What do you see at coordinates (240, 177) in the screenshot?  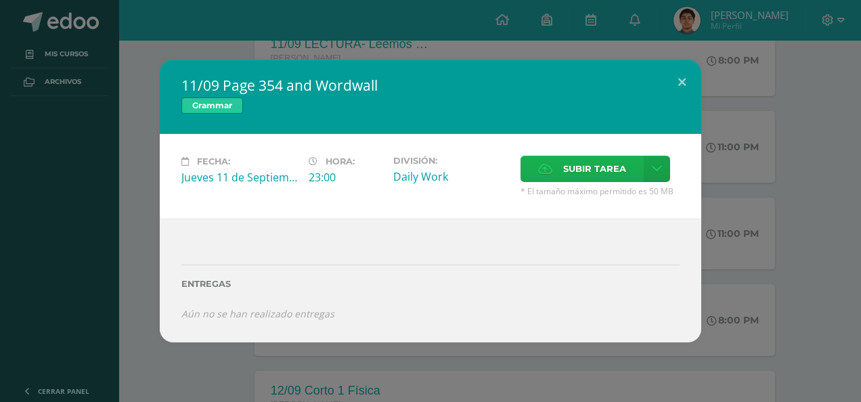 I see `div: Jueves 11 de Septiembre` at bounding box center [240, 177].